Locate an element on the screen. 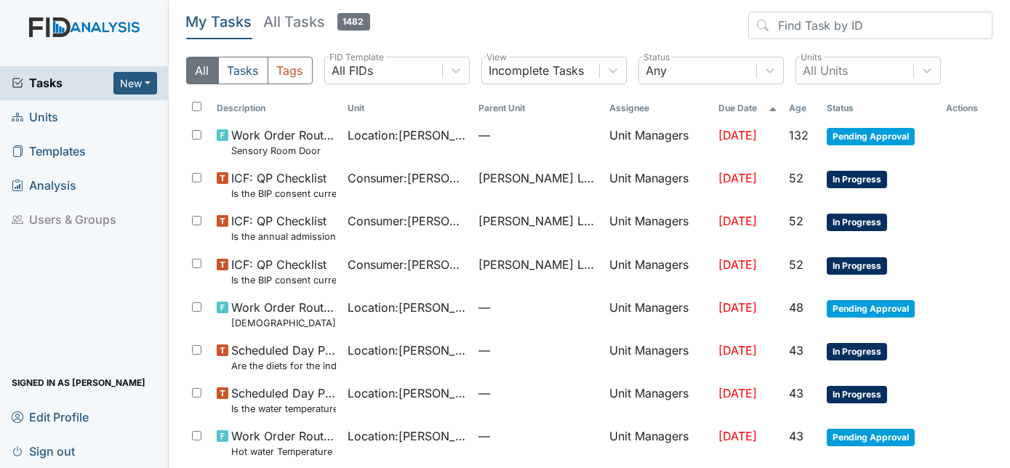  span: Templates is located at coordinates (49, 151).